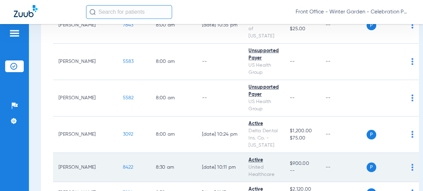 This screenshot has height=191, width=423. I want to click on span: 3092, so click(128, 135).